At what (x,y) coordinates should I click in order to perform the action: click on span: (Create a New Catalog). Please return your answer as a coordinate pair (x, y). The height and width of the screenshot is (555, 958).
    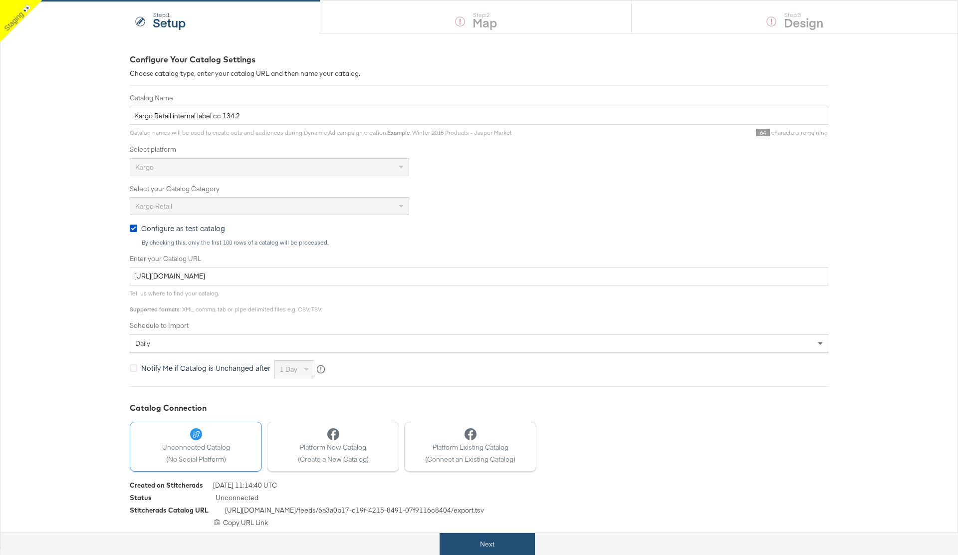
    Looking at the image, I should click on (333, 459).